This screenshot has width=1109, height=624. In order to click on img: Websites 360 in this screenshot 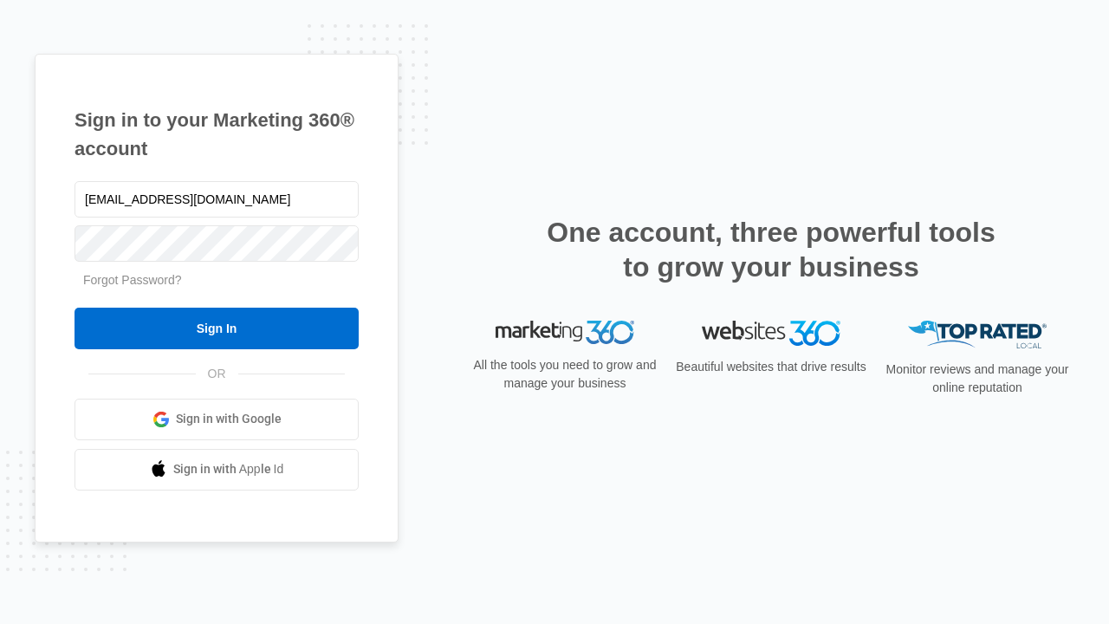, I will do `click(771, 333)`.